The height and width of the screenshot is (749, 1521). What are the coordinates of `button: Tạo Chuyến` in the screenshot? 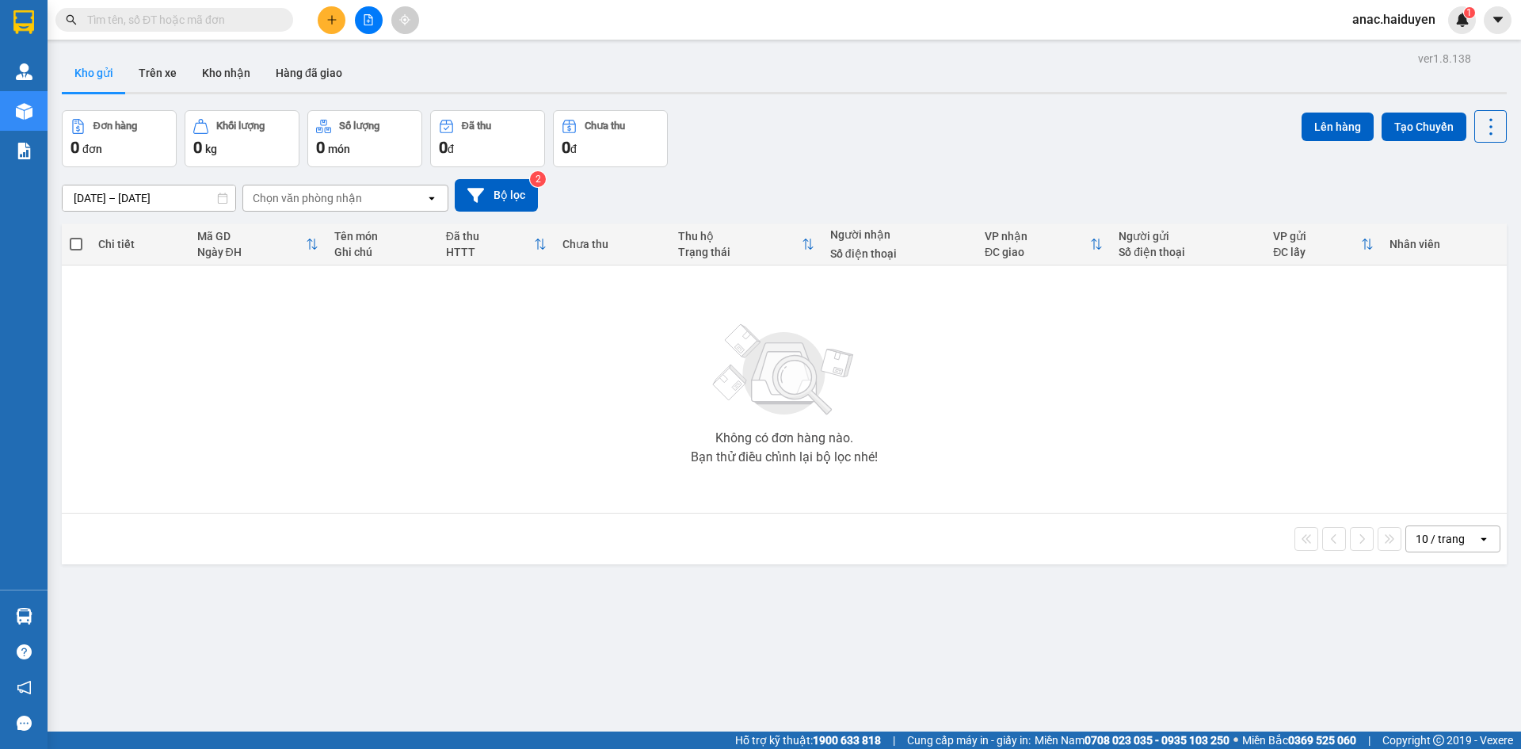 It's located at (1424, 127).